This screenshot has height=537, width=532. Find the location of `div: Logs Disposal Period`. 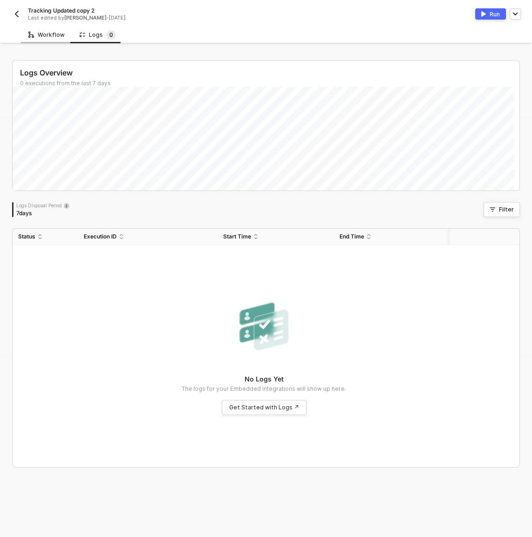

div: Logs Disposal Period is located at coordinates (43, 205).